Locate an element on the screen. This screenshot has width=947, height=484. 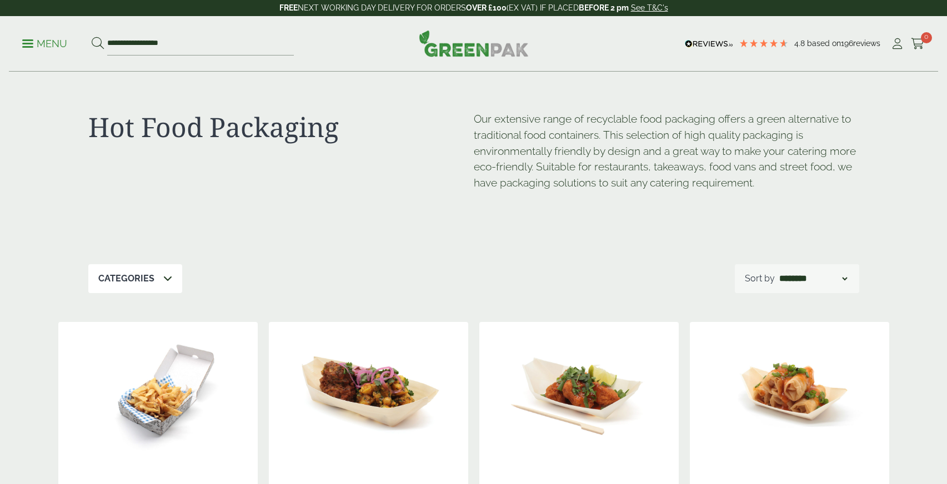
strong: FREE is located at coordinates (288, 8).